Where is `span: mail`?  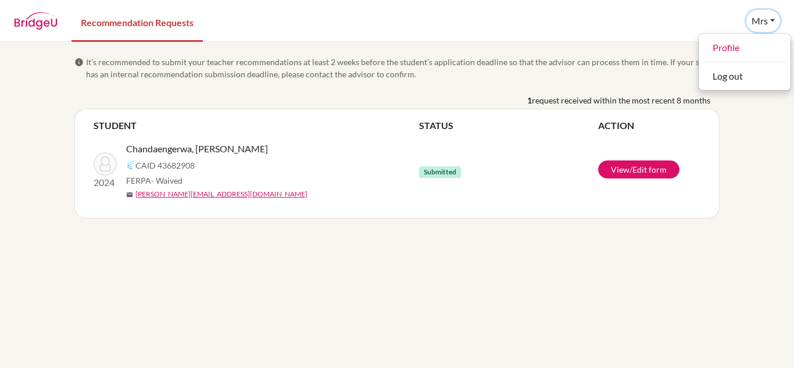
span: mail is located at coordinates (130, 195).